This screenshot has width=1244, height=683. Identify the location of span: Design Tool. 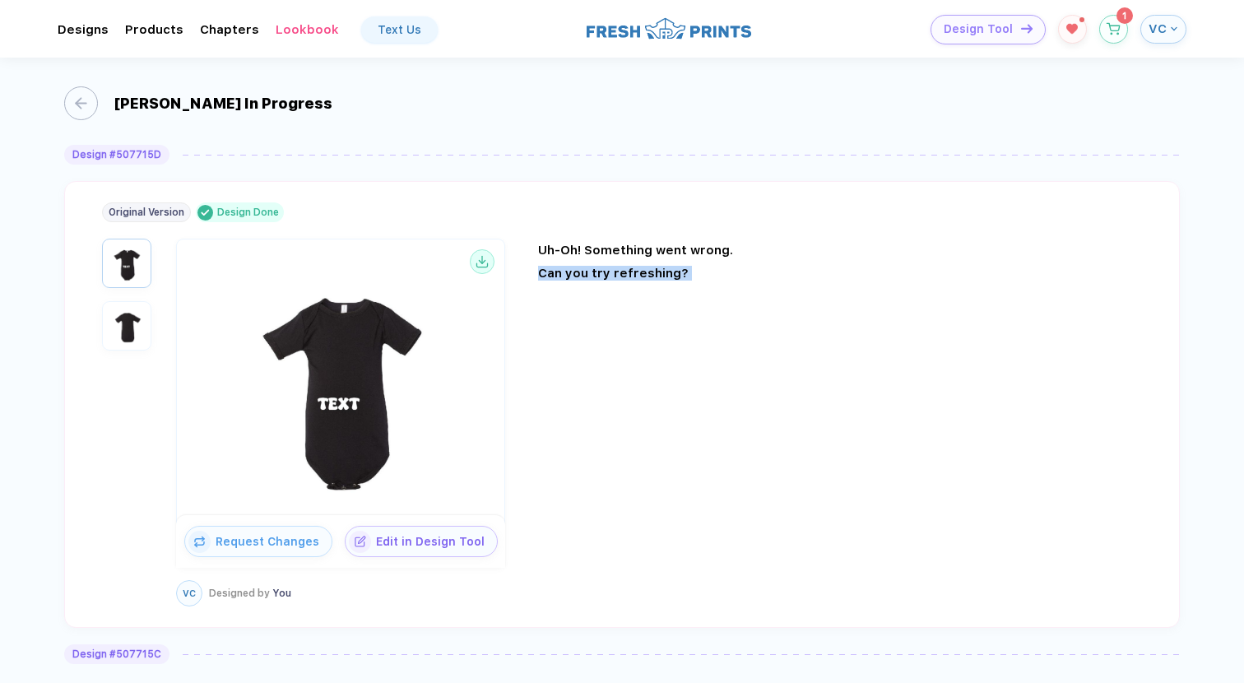
(978, 29).